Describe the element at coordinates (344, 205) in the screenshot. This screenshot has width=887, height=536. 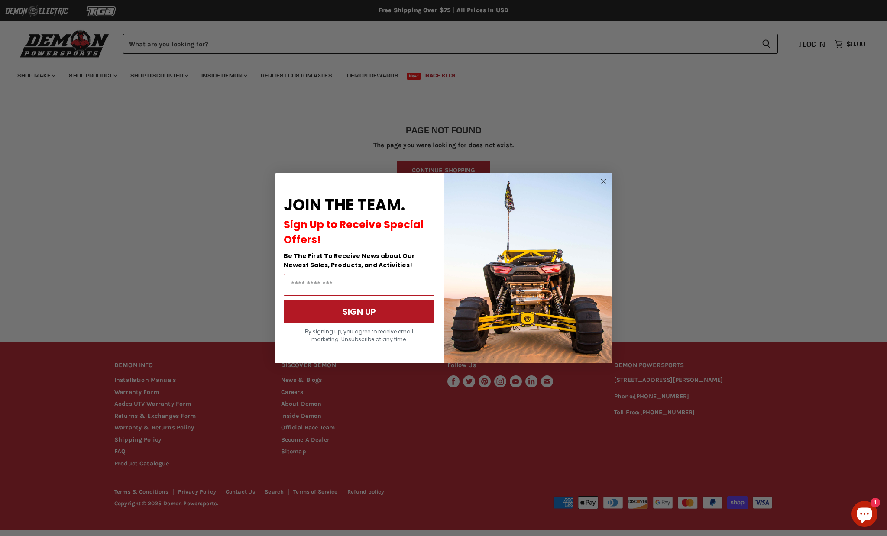
I see `span: JOIN THE TEAM.` at that location.